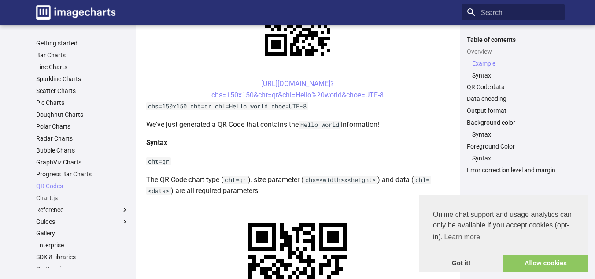 The image size is (595, 279). I want to click on a: learn more about cookies, so click(462, 237).